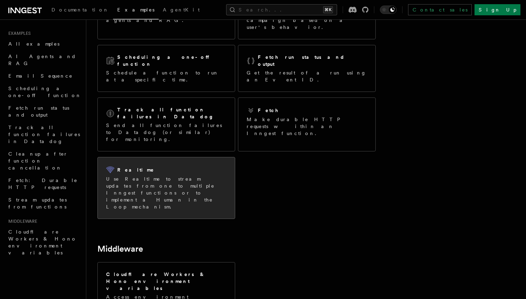  Describe the element at coordinates (307, 76) in the screenshot. I see `p: Get the result of a run using an Event ID.` at that location.